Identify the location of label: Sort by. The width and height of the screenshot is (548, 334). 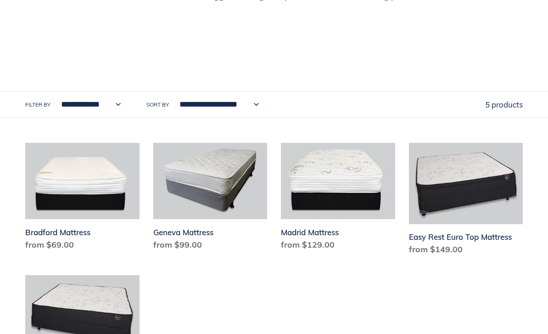
(157, 105).